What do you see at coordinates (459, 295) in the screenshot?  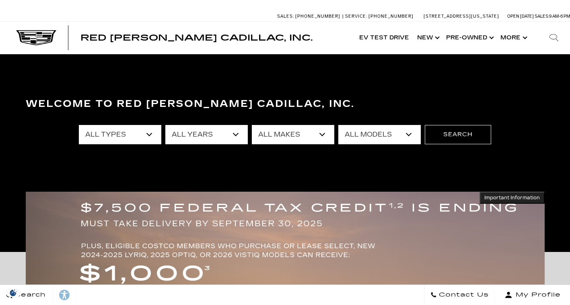 I see `a: Contact Us` at bounding box center [459, 295].